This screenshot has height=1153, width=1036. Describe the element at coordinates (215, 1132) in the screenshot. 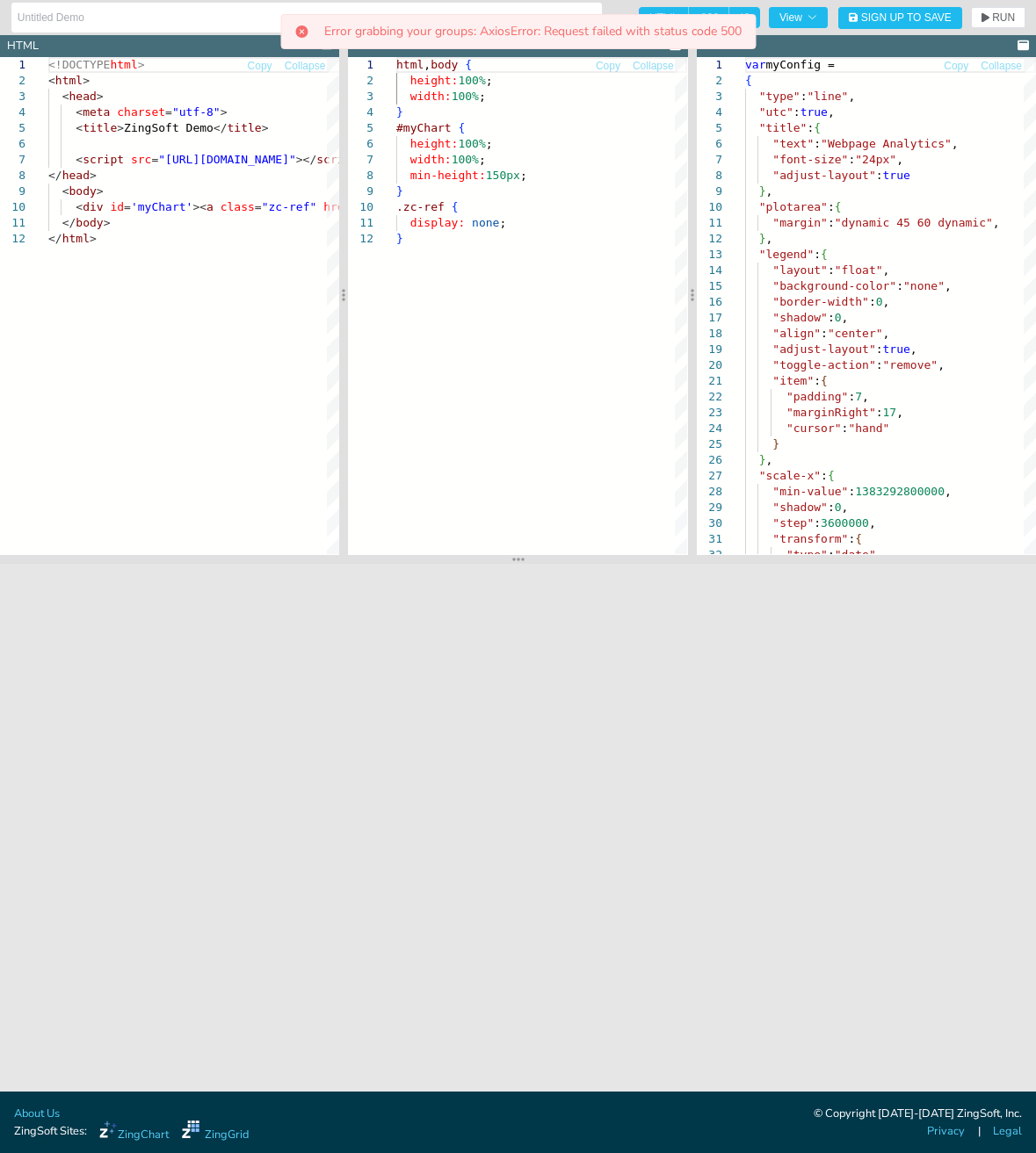

I see `a: ZingGrid` at that location.